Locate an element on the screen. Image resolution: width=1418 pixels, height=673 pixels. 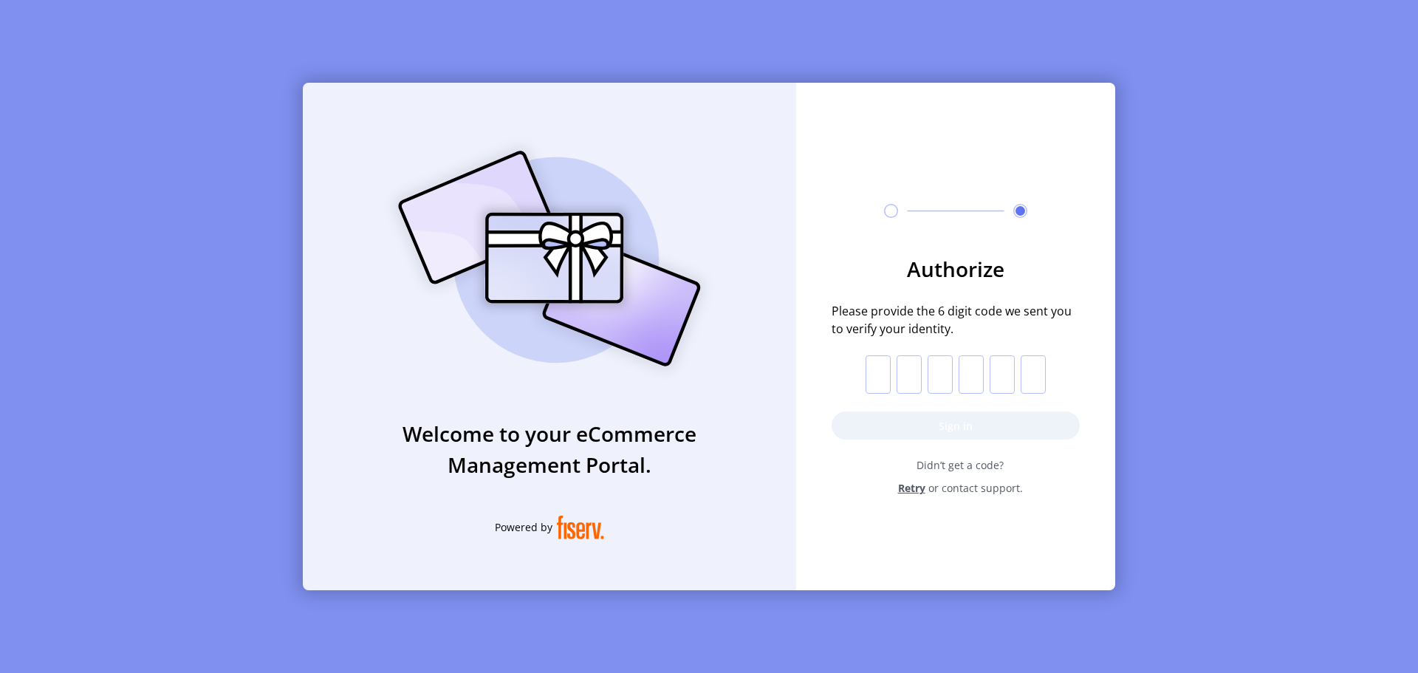
span: Powered by is located at coordinates (524, 527).